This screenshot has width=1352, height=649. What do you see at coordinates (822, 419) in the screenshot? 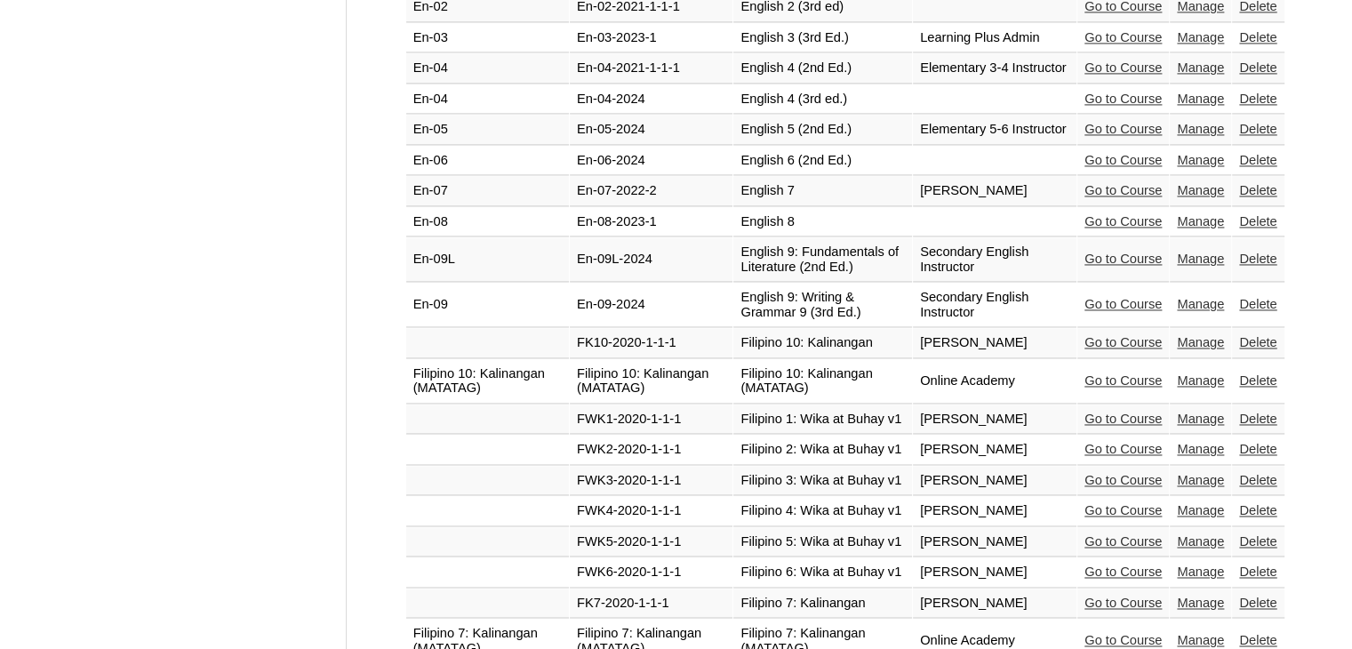
I see `td: Filipino 1: Wika at Buhay v1` at bounding box center [822, 419].